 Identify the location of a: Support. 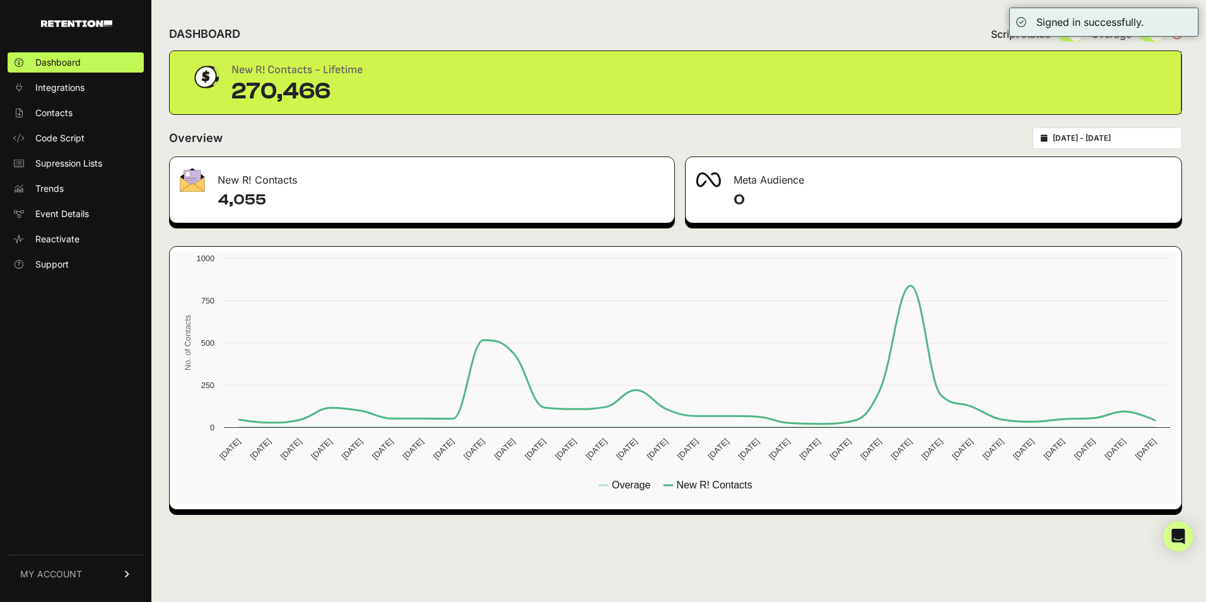
(76, 264).